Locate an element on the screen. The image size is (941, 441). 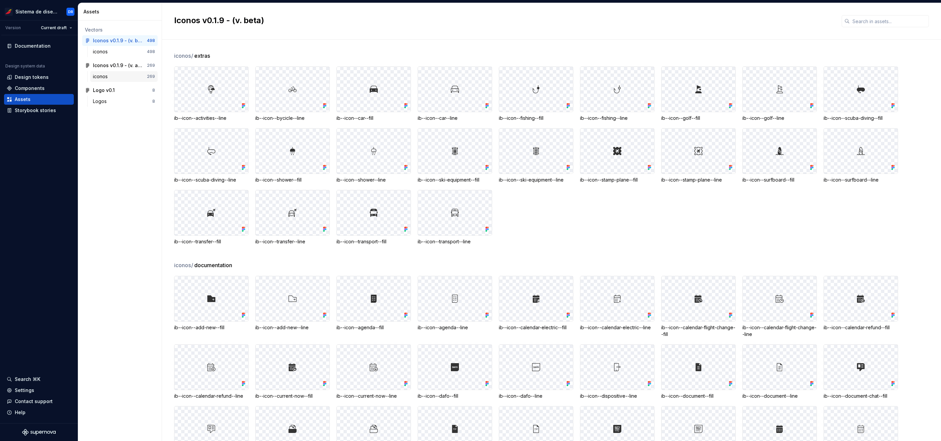
div: Iconos v0.1.9 - (v. actual) is located at coordinates (118, 65).